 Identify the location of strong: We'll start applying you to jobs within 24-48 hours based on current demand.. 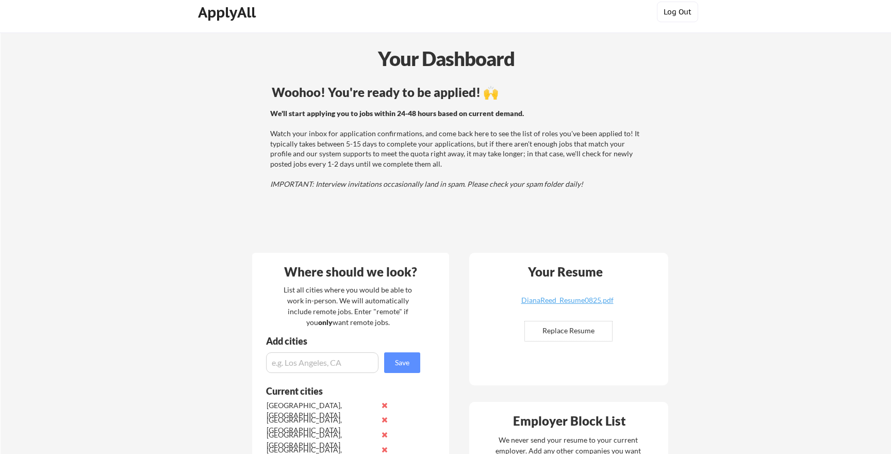
(397, 113).